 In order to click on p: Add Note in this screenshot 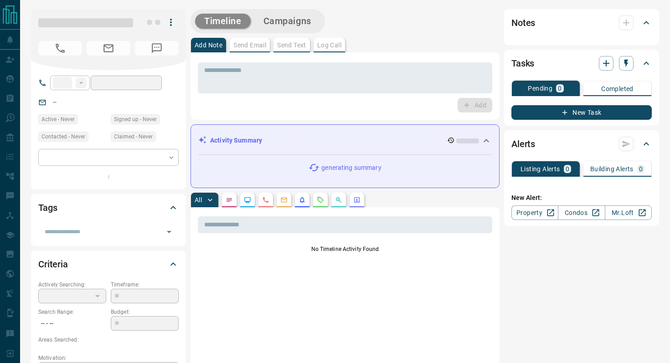, I will do `click(208, 45)`.